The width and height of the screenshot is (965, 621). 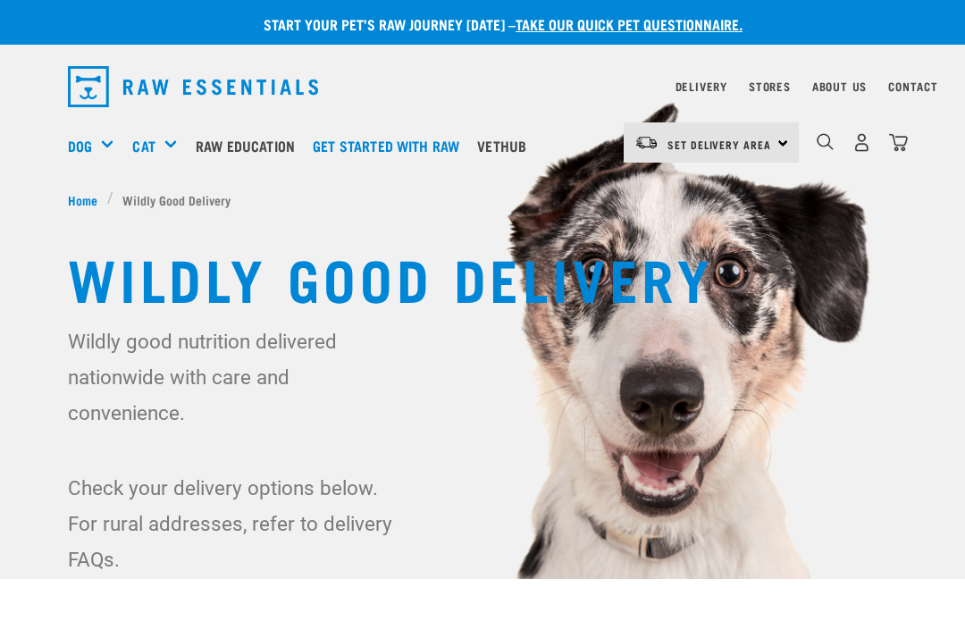 I want to click on a: Home, so click(x=88, y=199).